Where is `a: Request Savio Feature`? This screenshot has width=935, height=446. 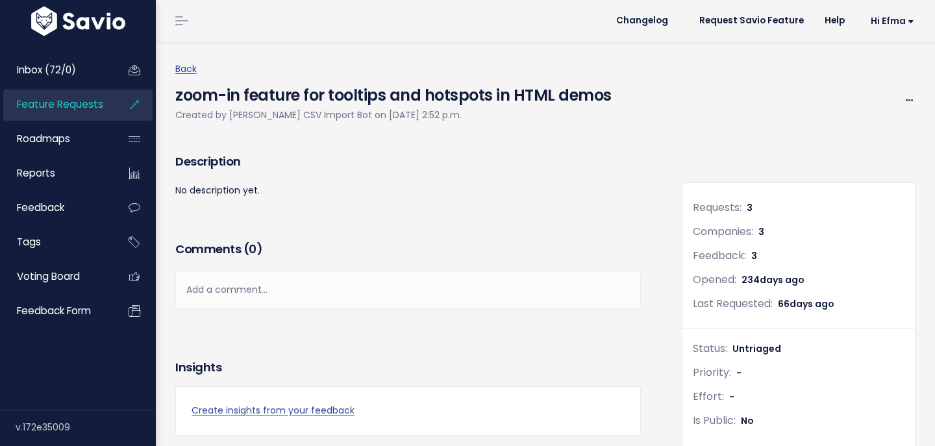 a: Request Savio Feature is located at coordinates (751, 21).